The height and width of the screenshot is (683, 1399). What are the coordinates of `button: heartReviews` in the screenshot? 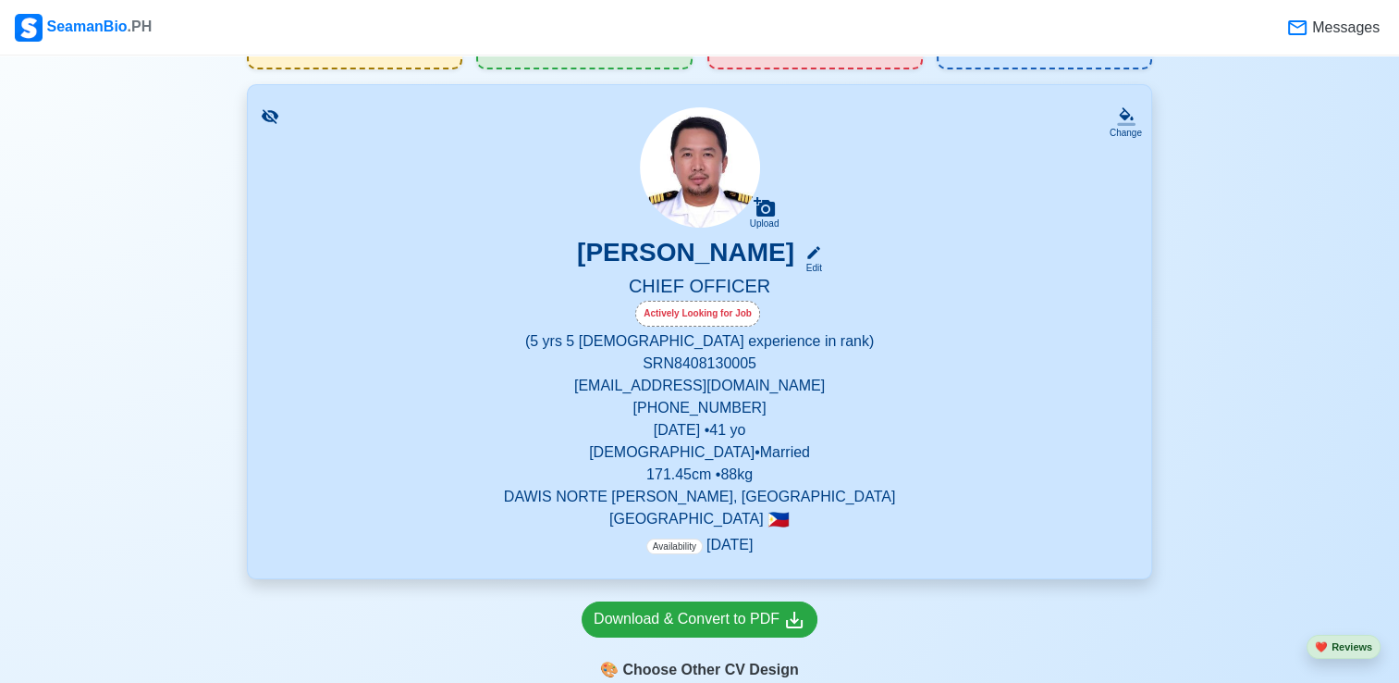 It's located at (1344, 647).